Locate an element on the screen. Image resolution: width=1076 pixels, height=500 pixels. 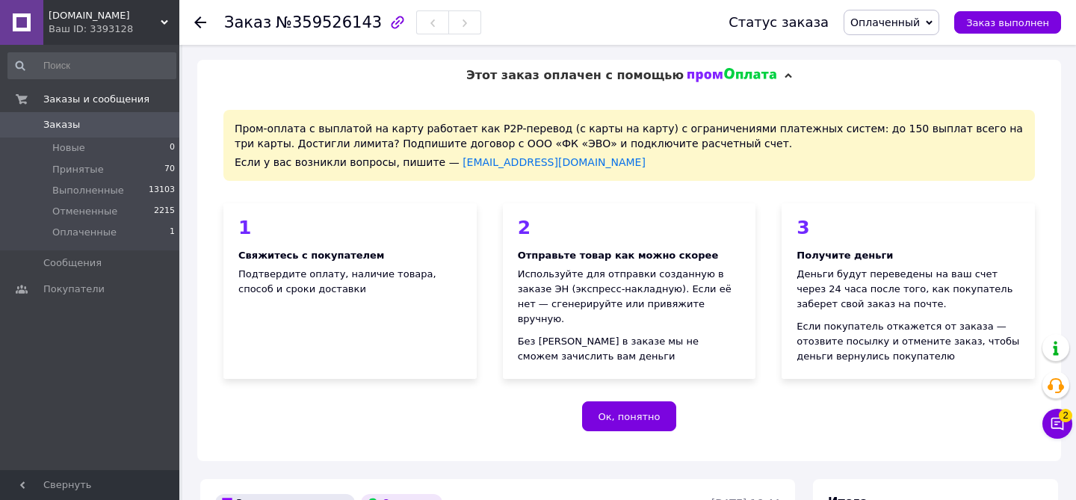
button: Заказ выполнен is located at coordinates (1007, 22).